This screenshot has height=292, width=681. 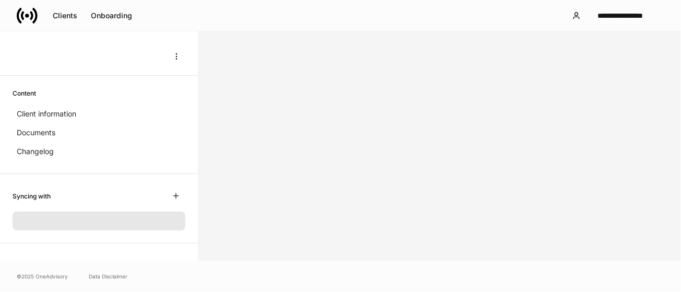 What do you see at coordinates (99, 114) in the screenshot?
I see `a: Client information` at bounding box center [99, 114].